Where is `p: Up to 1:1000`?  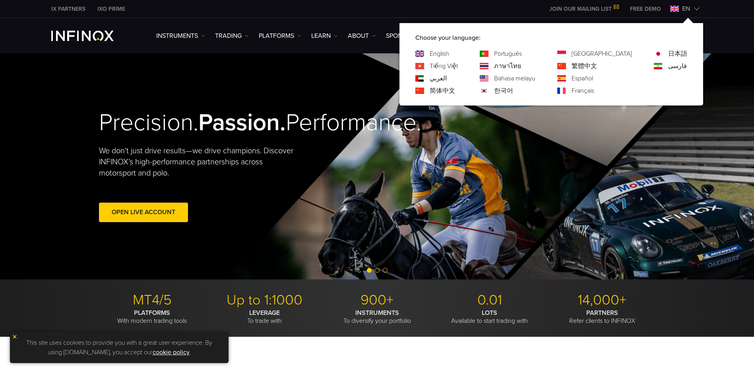
p: Up to 1:1000 is located at coordinates (265, 300).